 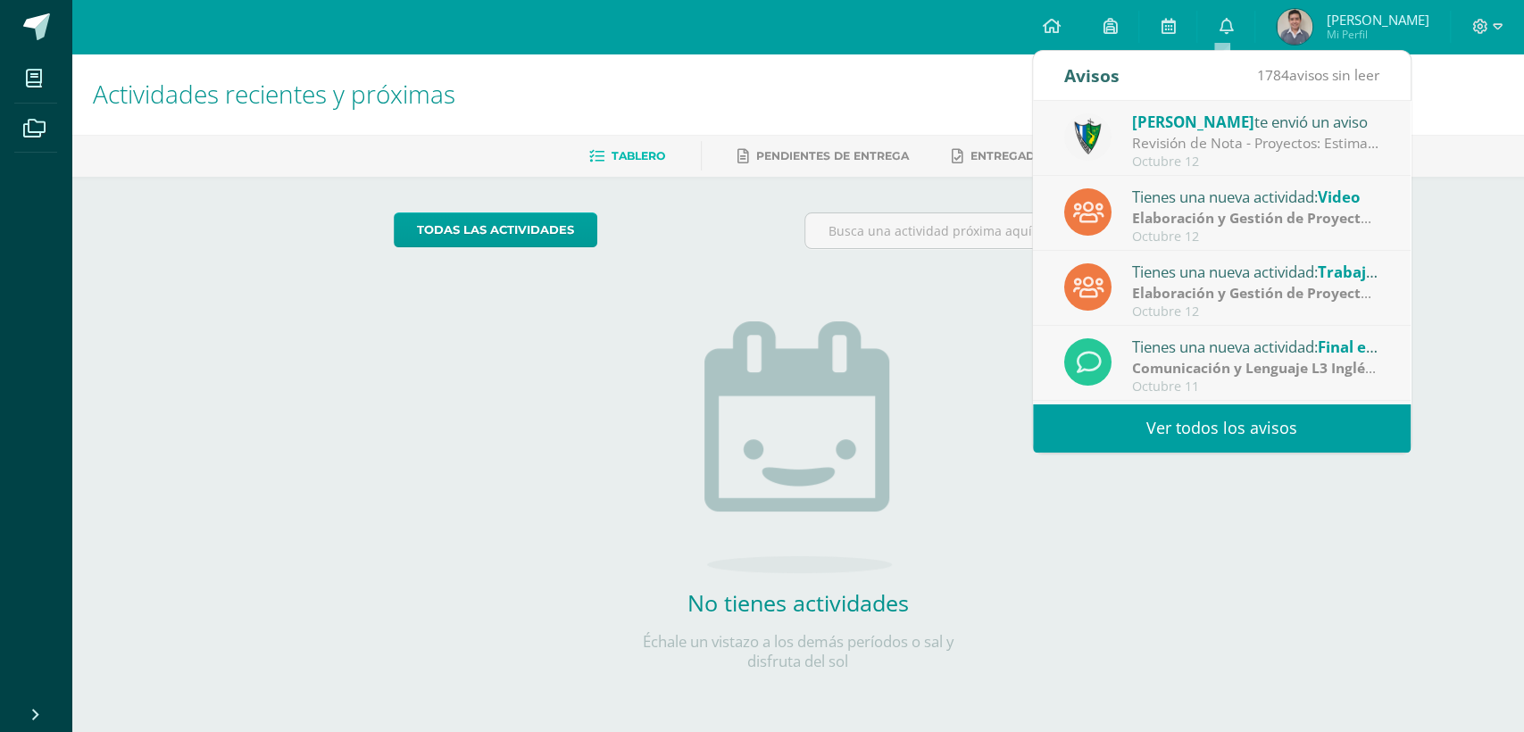 I want to click on span: Entregadas, so click(x=1010, y=155).